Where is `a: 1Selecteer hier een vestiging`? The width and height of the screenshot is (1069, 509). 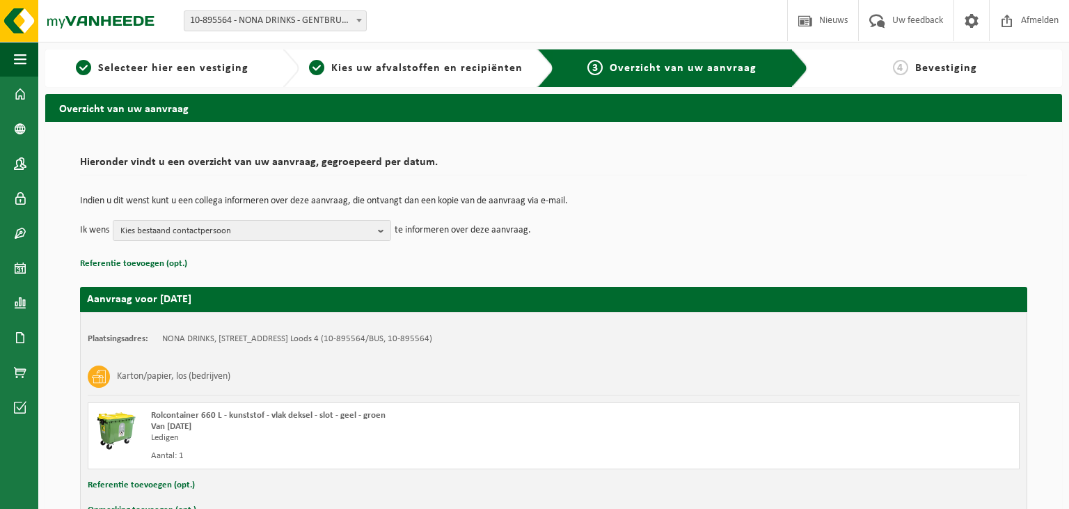 a: 1Selecteer hier een vestiging is located at coordinates (161, 68).